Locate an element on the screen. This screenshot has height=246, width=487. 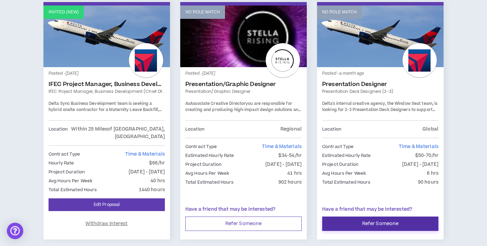
p: $50-70/hr is located at coordinates (427, 155).